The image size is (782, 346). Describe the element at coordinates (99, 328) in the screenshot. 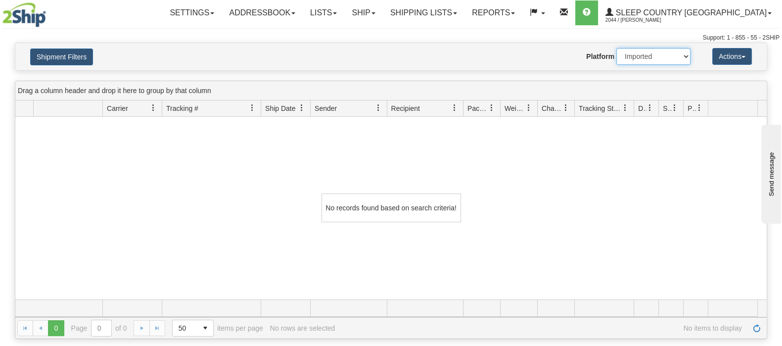

I see `span: Page of 0` at that location.